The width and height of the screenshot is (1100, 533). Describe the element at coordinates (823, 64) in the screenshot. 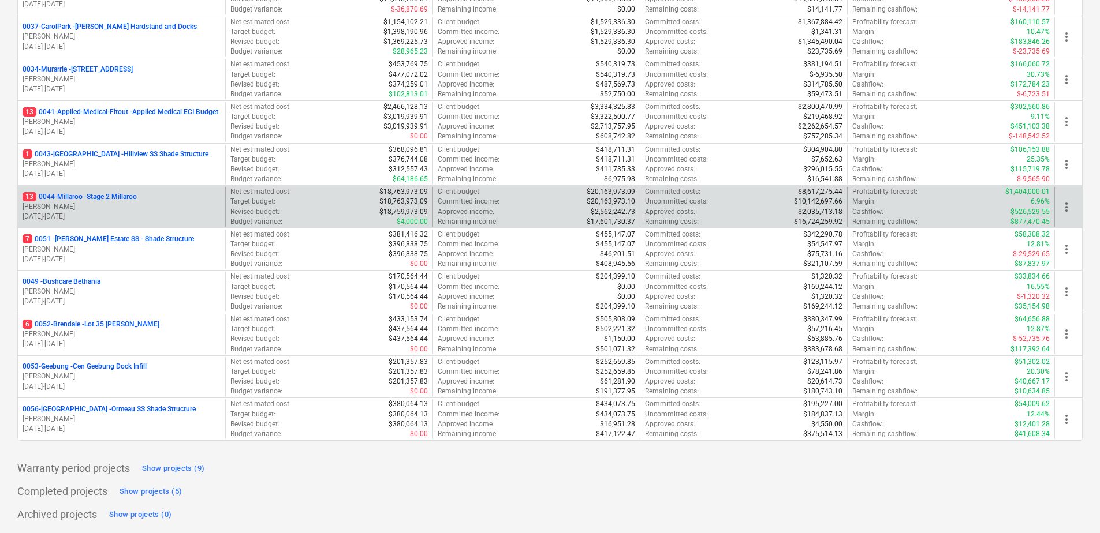

I see `p: $381,194.51` at that location.